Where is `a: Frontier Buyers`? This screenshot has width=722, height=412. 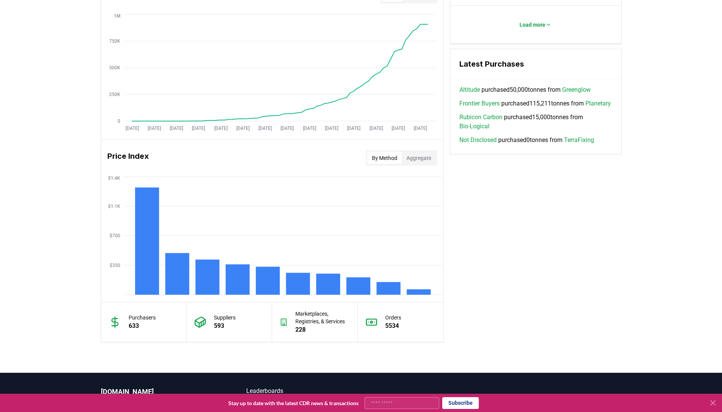 a: Frontier Buyers is located at coordinates (479, 103).